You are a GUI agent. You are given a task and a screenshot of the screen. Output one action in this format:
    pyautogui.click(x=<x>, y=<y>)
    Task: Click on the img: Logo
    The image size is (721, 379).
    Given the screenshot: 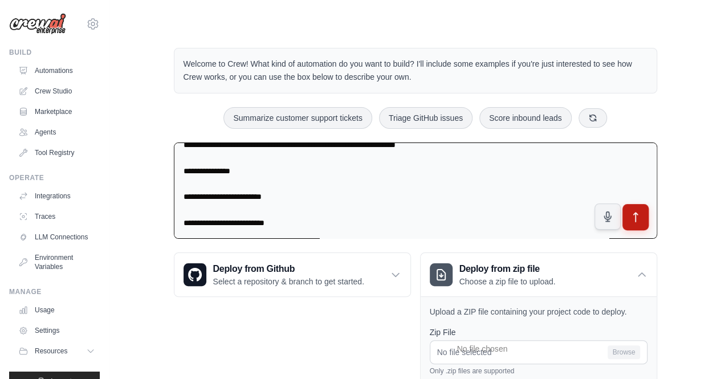 What is the action you would take?
    pyautogui.click(x=38, y=24)
    